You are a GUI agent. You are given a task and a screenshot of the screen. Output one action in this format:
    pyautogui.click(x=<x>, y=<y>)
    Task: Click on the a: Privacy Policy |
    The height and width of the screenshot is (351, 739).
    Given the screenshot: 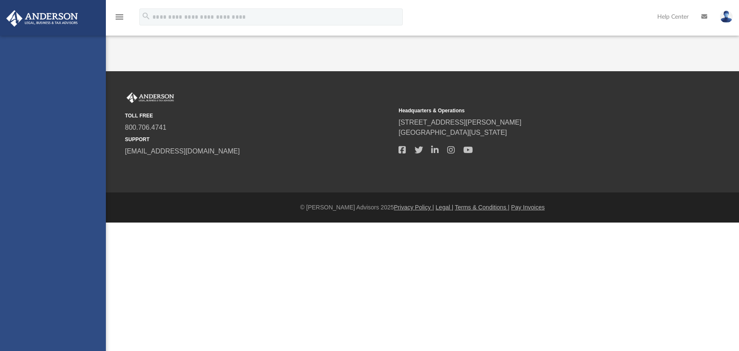 What is the action you would take?
    pyautogui.click(x=414, y=207)
    